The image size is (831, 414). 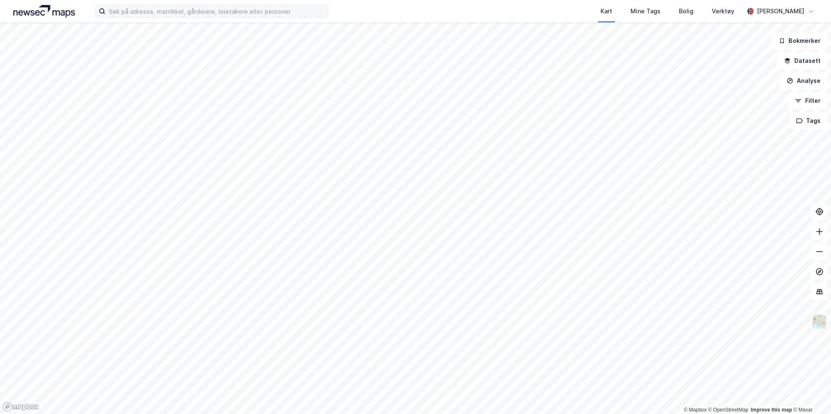 I want to click on input: Søk på adresse, matrikkel, gårdeiere, leietakere eller personer, so click(x=217, y=11).